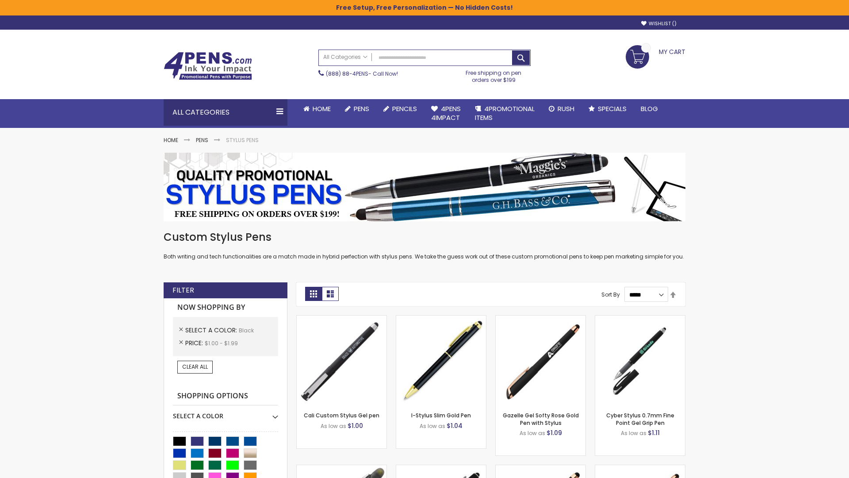 This screenshot has height=478, width=849. I want to click on a: Rush, so click(562, 109).